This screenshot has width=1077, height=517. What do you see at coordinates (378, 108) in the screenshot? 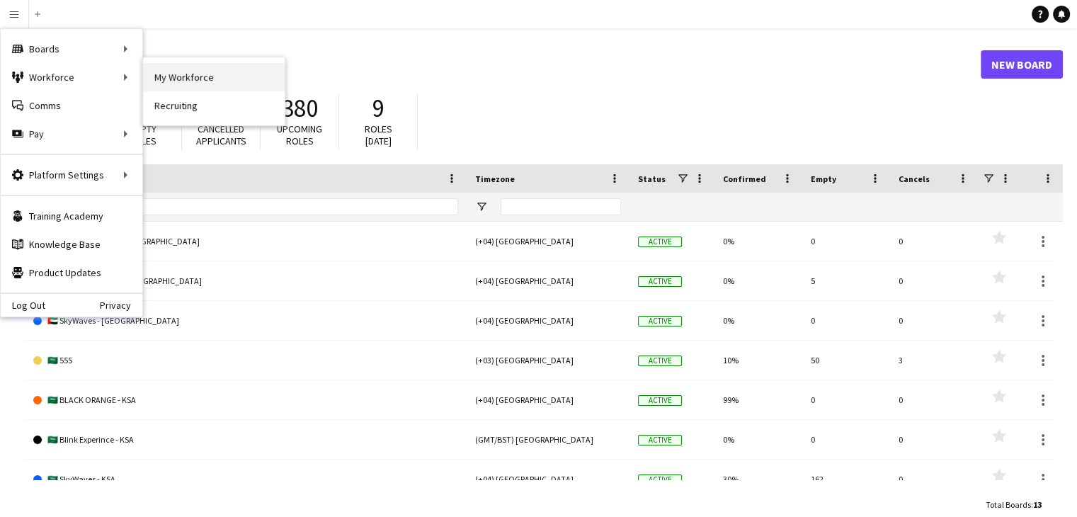
I see `span: 9` at bounding box center [378, 108].